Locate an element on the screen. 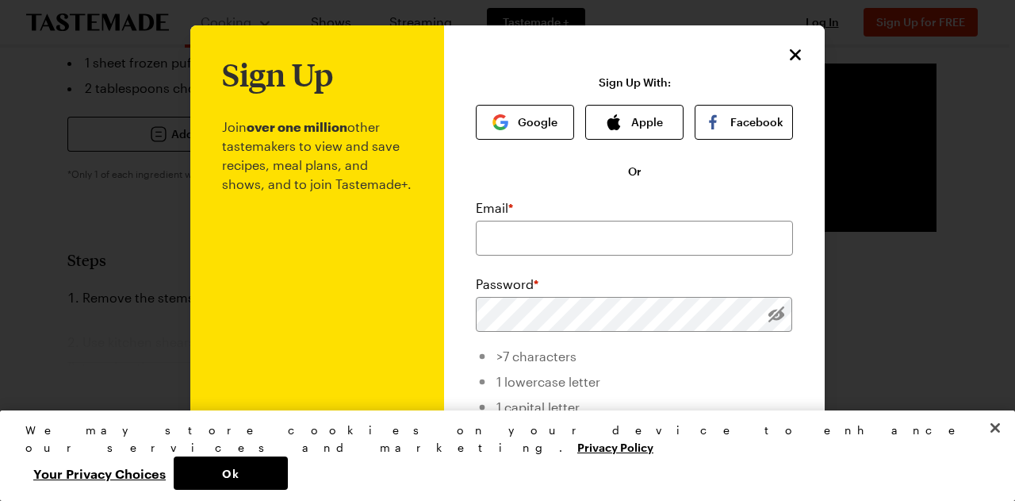  a: More information about your privacy, opens in a new tab is located at coordinates (616, 446).